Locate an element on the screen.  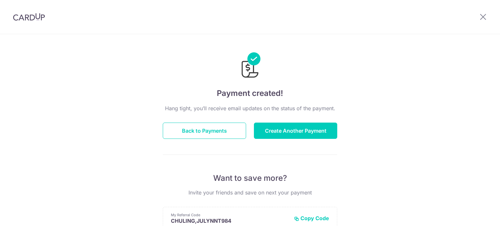
img: Payments is located at coordinates (250, 66).